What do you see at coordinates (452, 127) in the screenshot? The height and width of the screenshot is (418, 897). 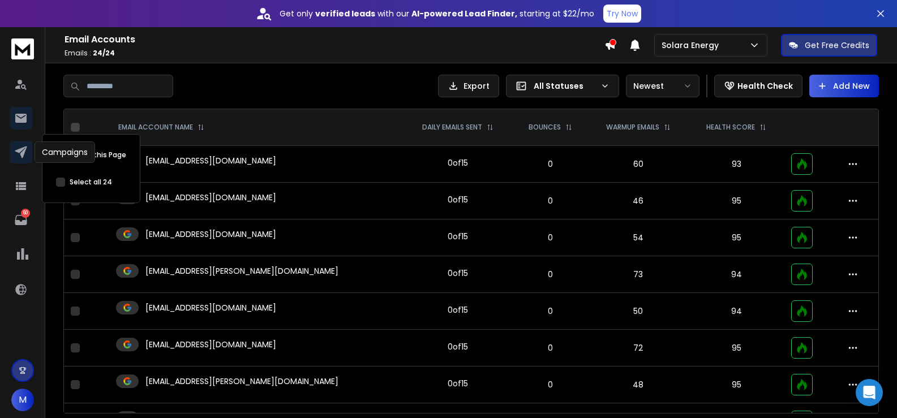 I see `p: DAILY EMAILS SENT` at bounding box center [452, 127].